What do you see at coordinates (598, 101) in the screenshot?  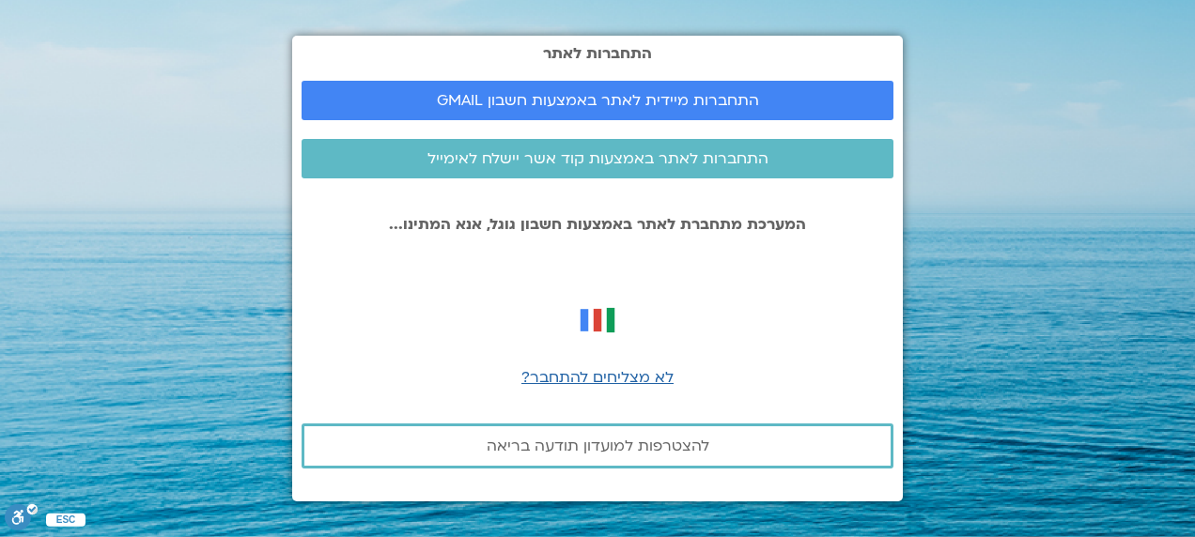 I see `span: התחברות מיידית לאתר באמצעות חשבון GMAIL` at bounding box center [598, 101].